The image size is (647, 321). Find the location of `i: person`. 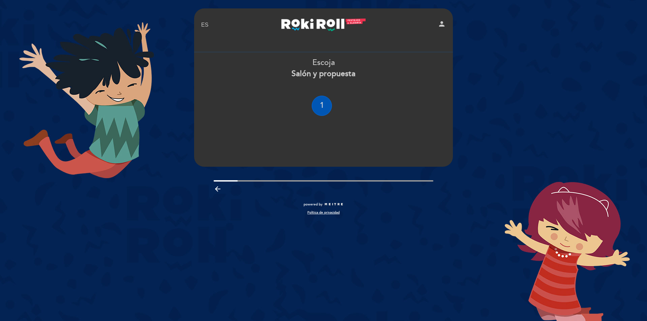

i: person is located at coordinates (442, 24).